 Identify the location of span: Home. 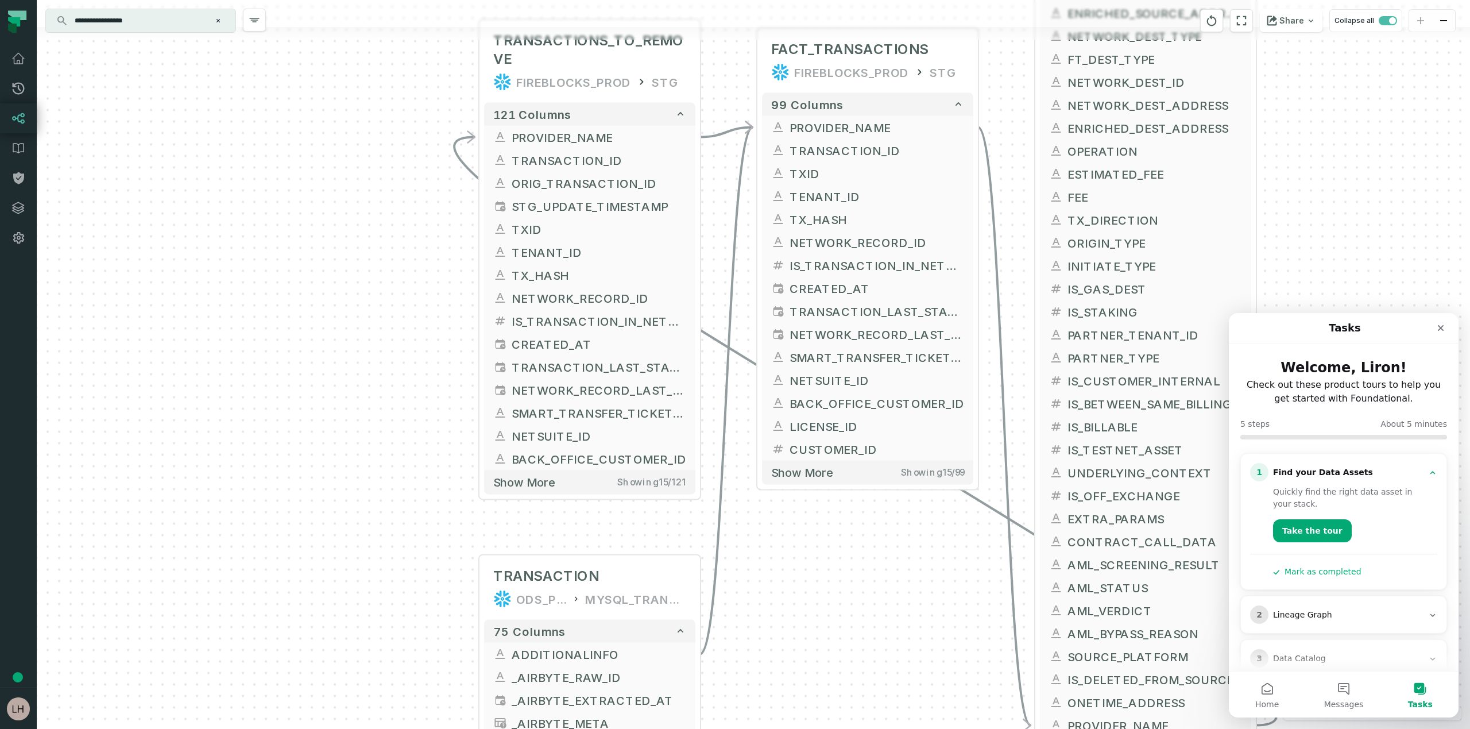
(38, 391).